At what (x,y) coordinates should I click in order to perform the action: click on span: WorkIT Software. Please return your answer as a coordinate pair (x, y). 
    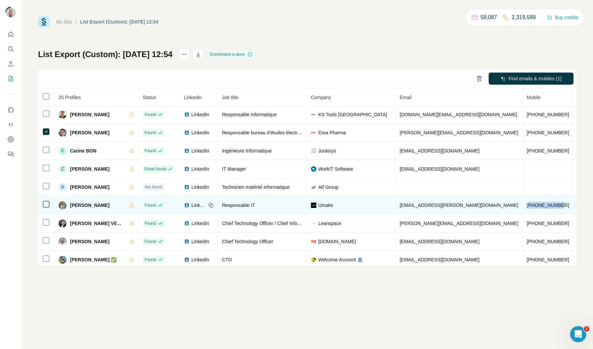
    Looking at the image, I should click on (336, 169).